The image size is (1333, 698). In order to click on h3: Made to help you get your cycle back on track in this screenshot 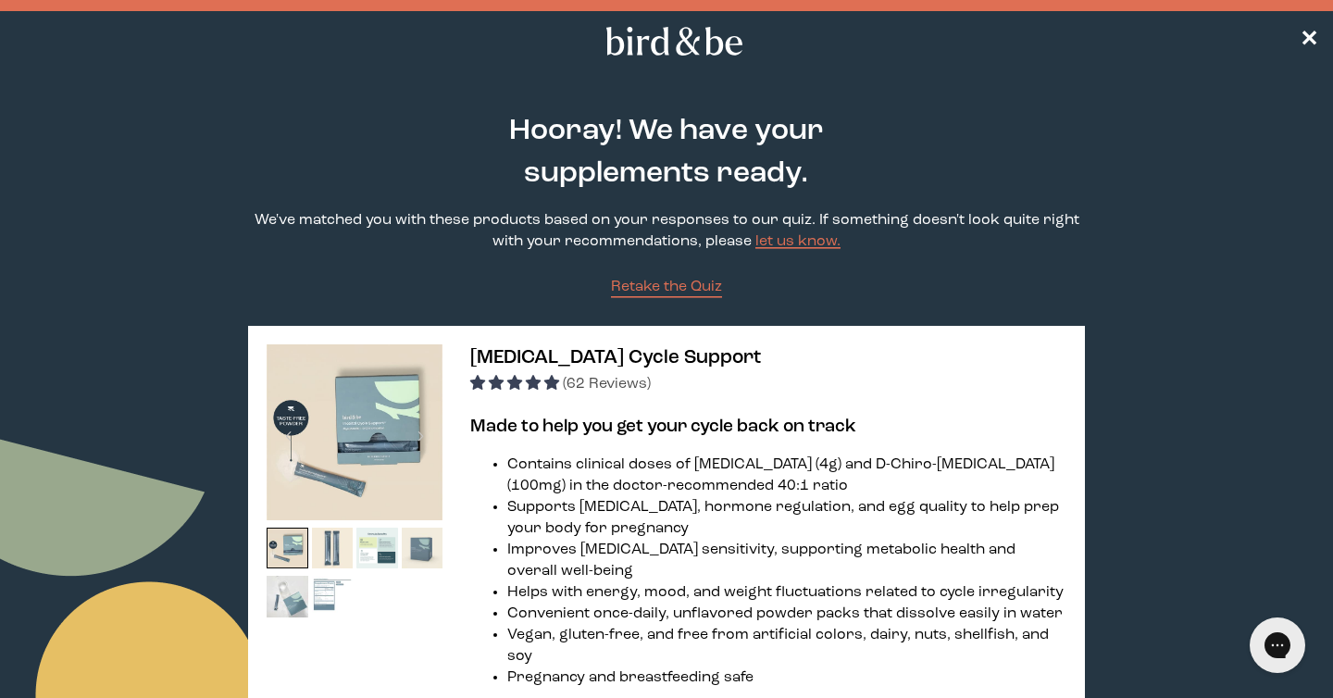, I will do `click(768, 427)`.